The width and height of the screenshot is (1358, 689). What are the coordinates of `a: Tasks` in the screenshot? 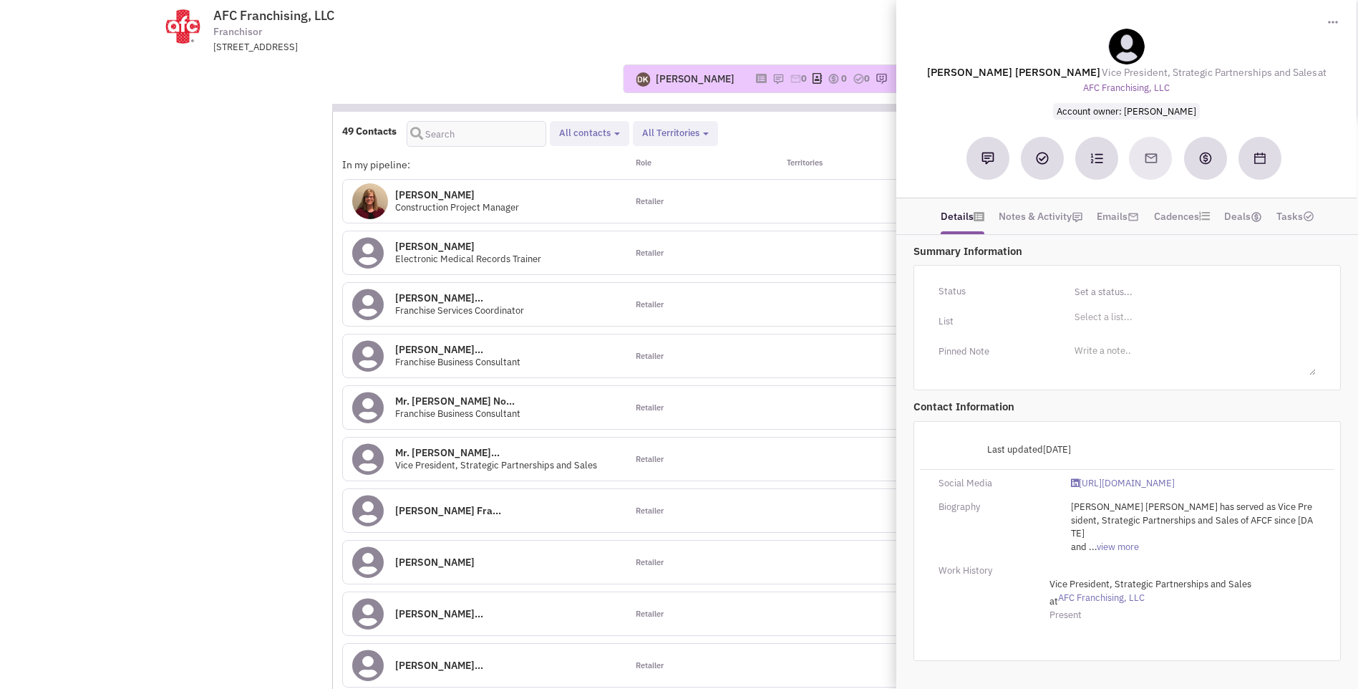 It's located at (1295, 216).